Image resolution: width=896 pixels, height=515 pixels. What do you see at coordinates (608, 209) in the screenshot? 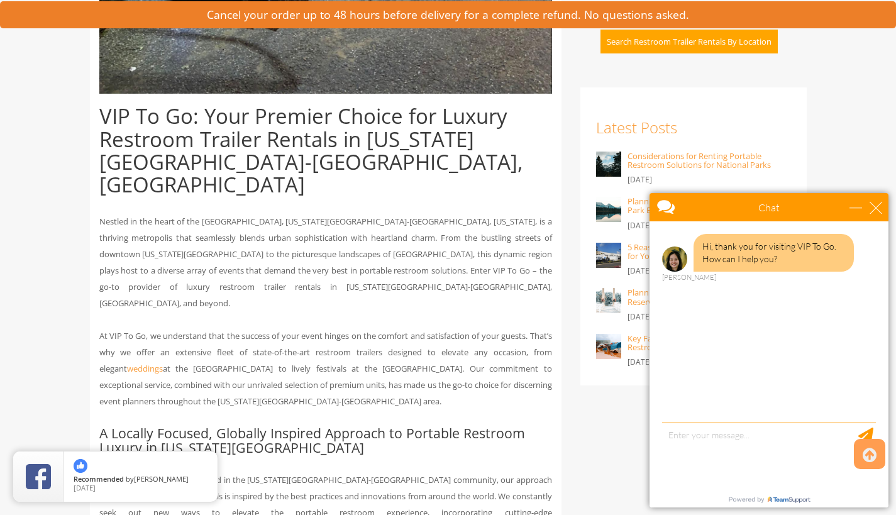
I see `img: Planning Restroom Facilities for National Park Events and Peak Seasons - VIPTOGO` at bounding box center [608, 209].